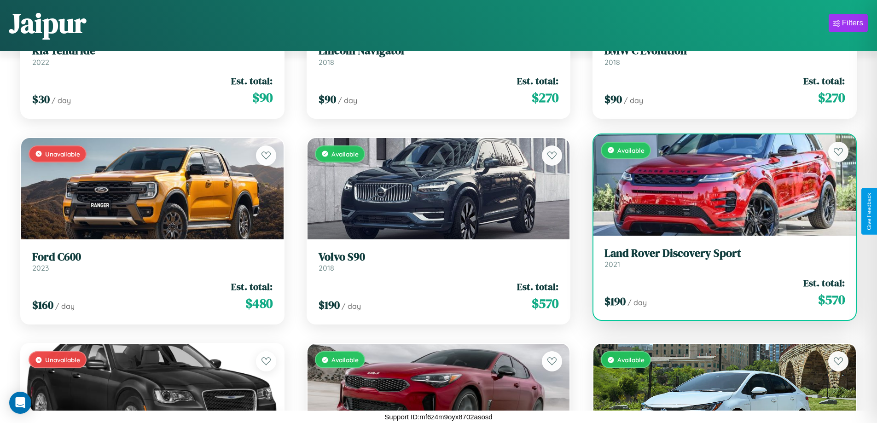 The height and width of the screenshot is (423, 877). I want to click on h1: Jaipur, so click(47, 23).